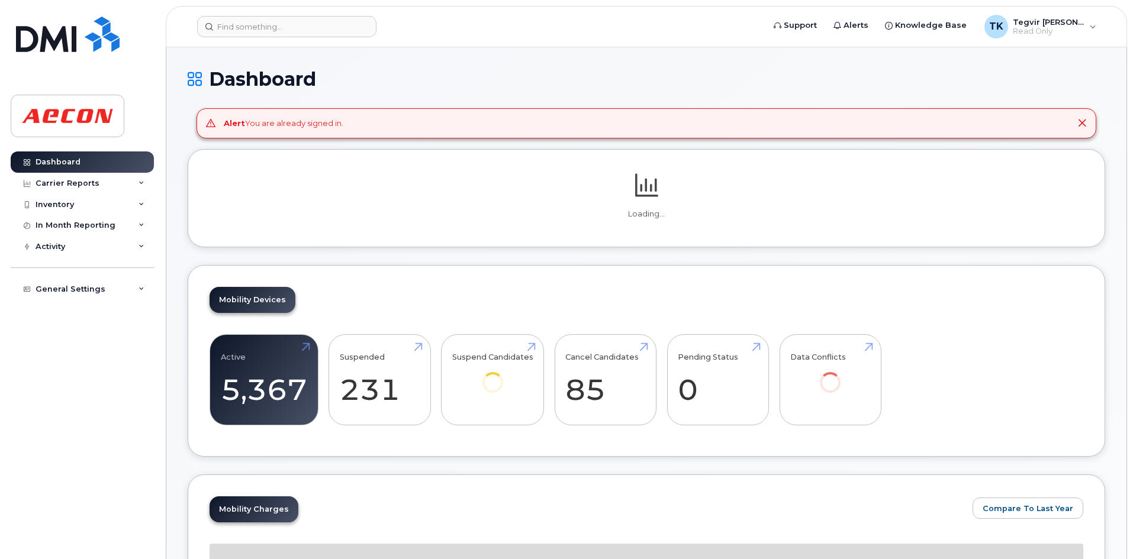 The width and height of the screenshot is (1133, 559). Describe the element at coordinates (605, 380) in the screenshot. I see `a: Cancel Candidates 85` at that location.